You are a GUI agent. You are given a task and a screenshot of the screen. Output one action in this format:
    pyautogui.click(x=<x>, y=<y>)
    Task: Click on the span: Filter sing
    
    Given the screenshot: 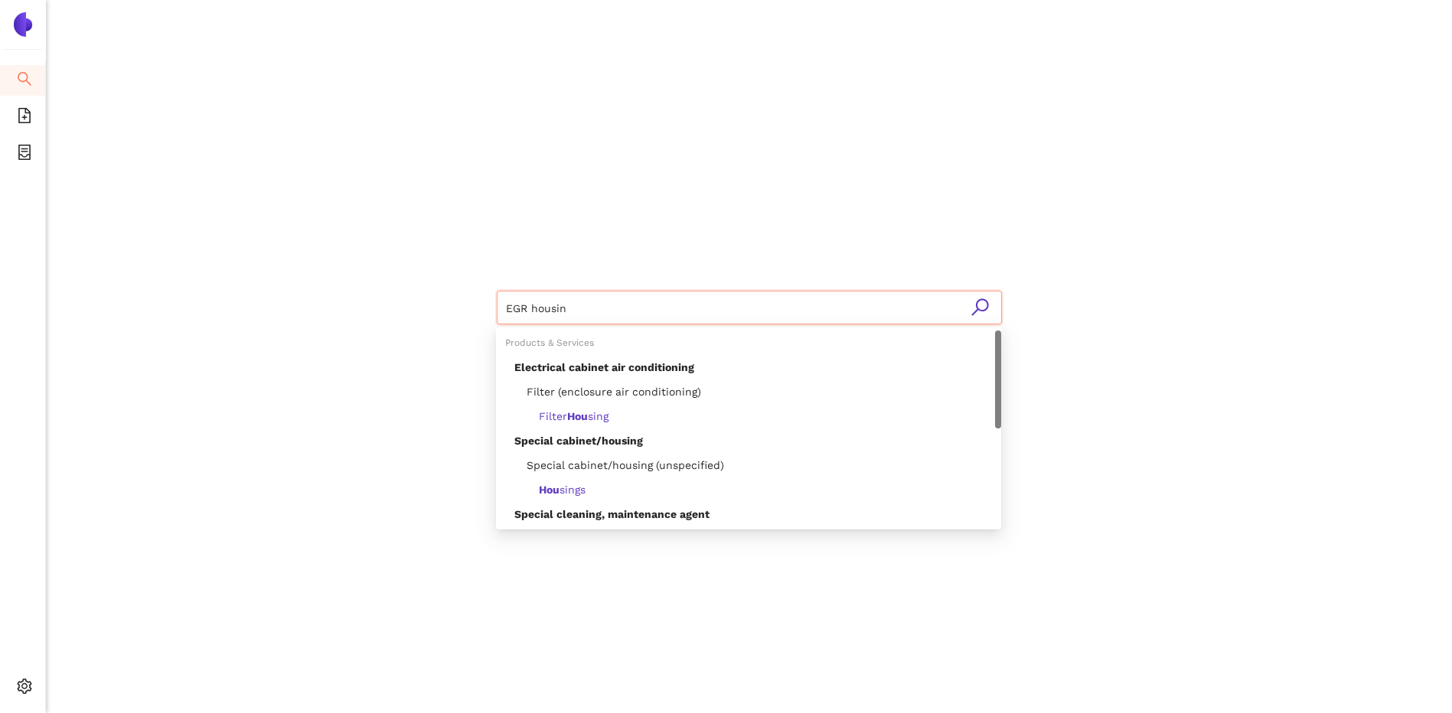 What is the action you would take?
    pyautogui.click(x=573, y=416)
    